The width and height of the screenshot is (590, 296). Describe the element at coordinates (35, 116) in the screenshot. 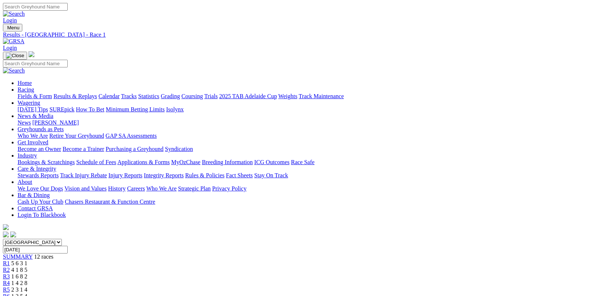

I see `a: News & Media` at that location.